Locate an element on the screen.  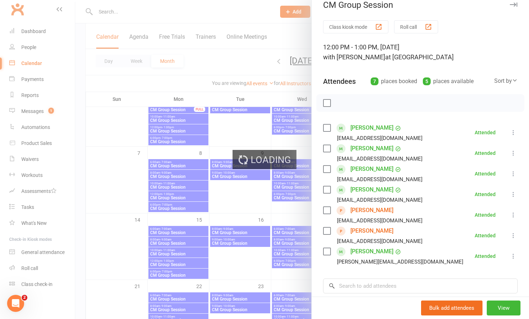
div: Attendees is located at coordinates (340, 81).